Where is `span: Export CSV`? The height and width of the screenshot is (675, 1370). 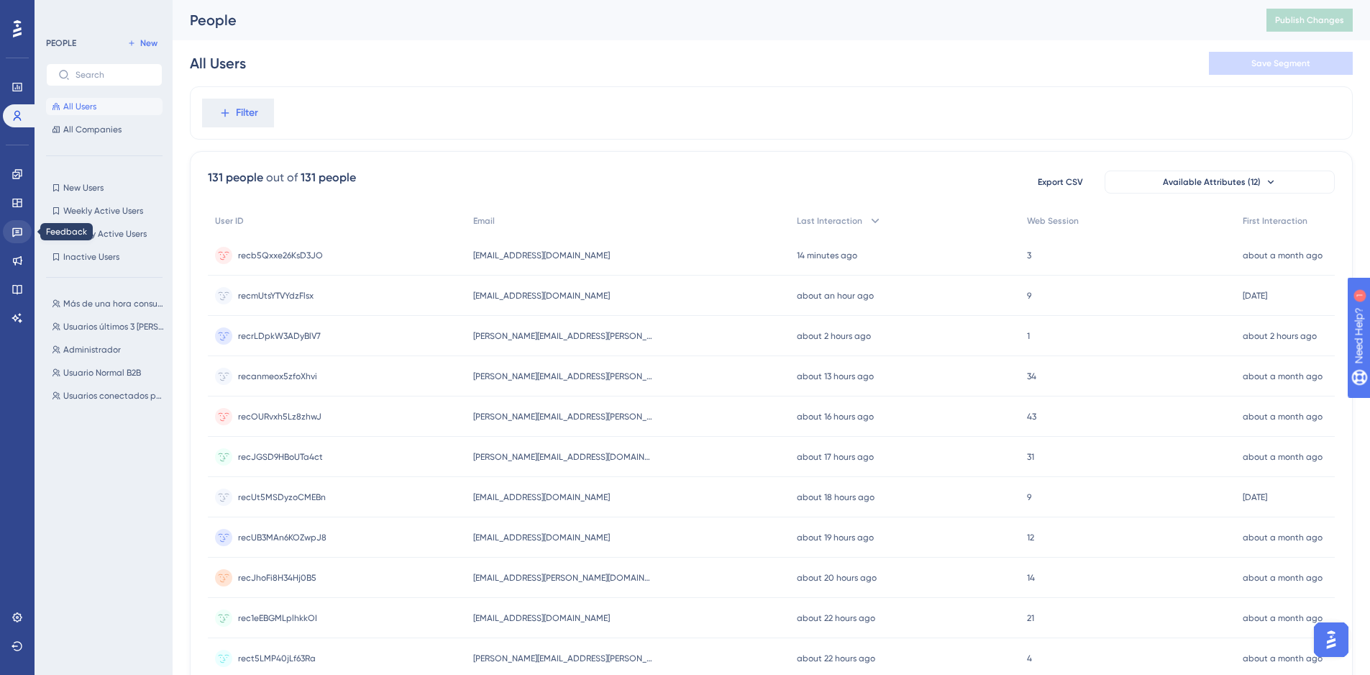
span: Export CSV is located at coordinates (1060, 182).